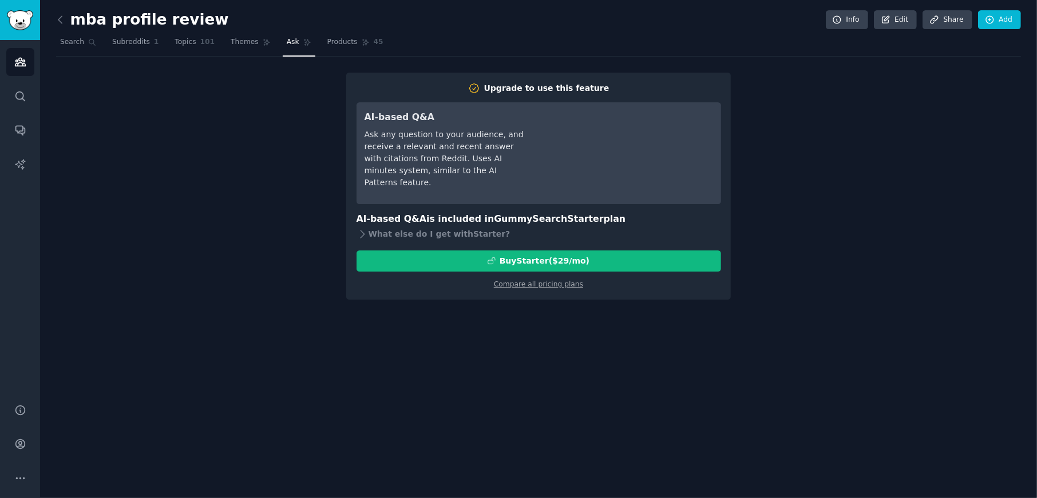  I want to click on a: Topics101, so click(195, 45).